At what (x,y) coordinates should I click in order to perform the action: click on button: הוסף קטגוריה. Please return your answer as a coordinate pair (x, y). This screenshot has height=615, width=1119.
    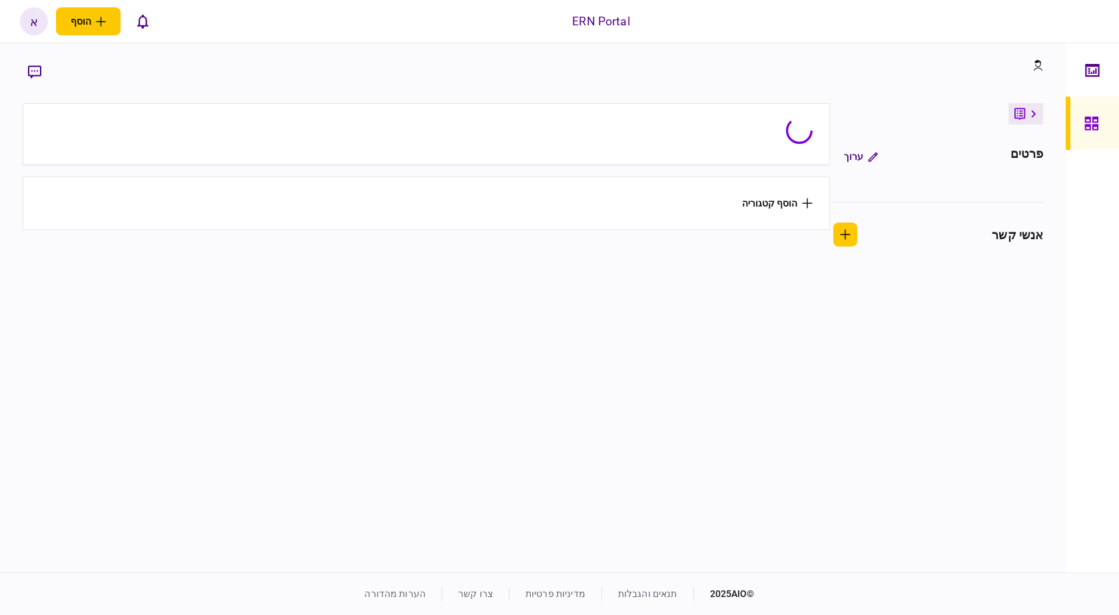
    Looking at the image, I should click on (778, 203).